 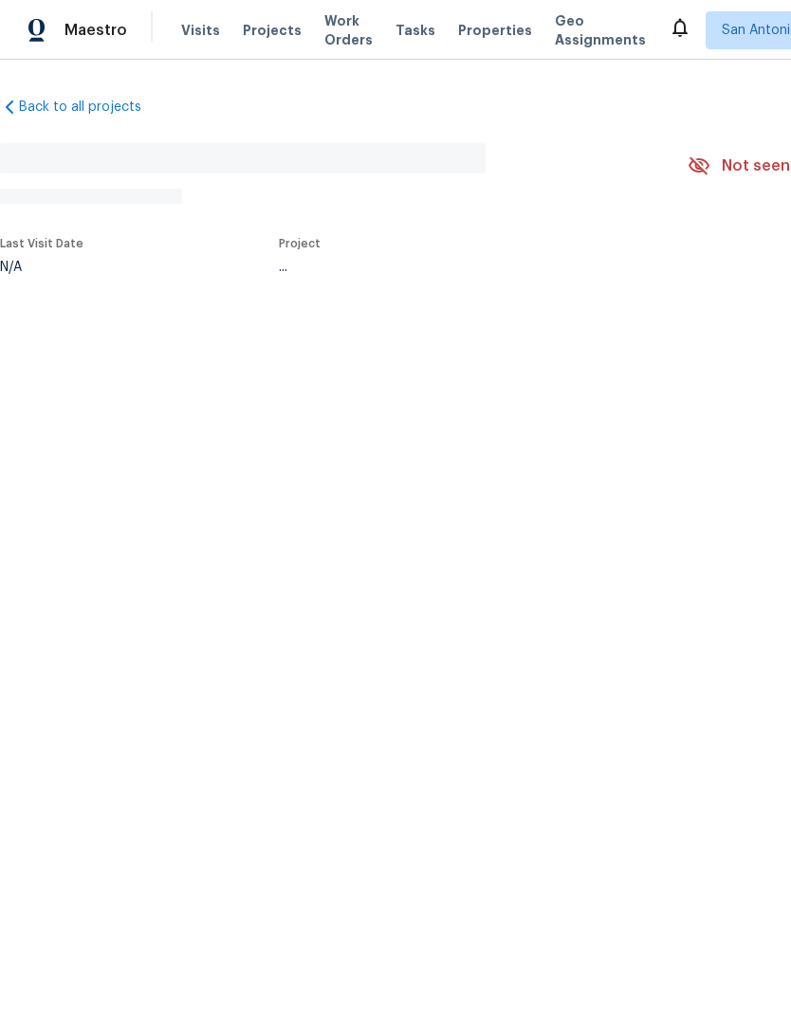 I want to click on span: Visits, so click(x=200, y=30).